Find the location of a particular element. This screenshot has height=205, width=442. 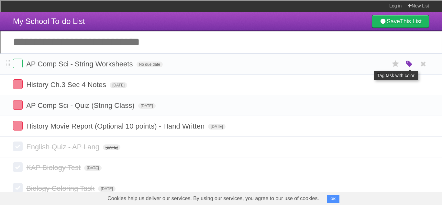

span: Cookies help us deliver our services. By using our services, you agree to our use of cookies. is located at coordinates (213, 198).